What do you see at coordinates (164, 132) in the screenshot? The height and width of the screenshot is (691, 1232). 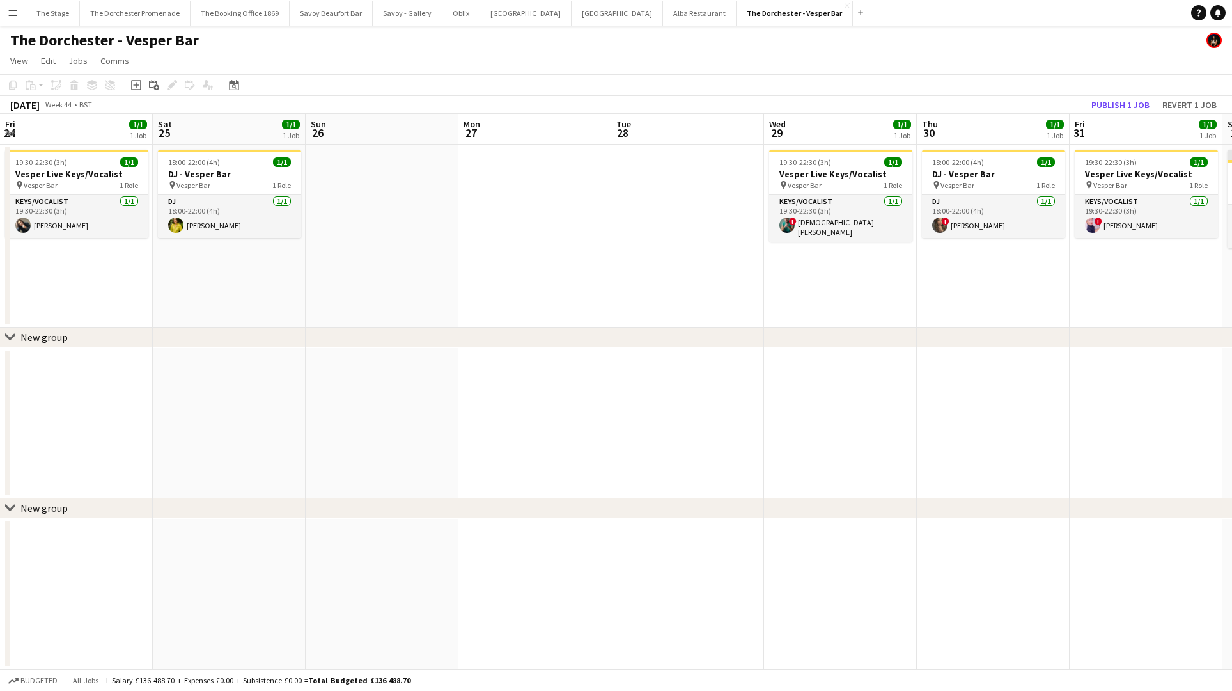 I see `span: 25` at bounding box center [164, 132].